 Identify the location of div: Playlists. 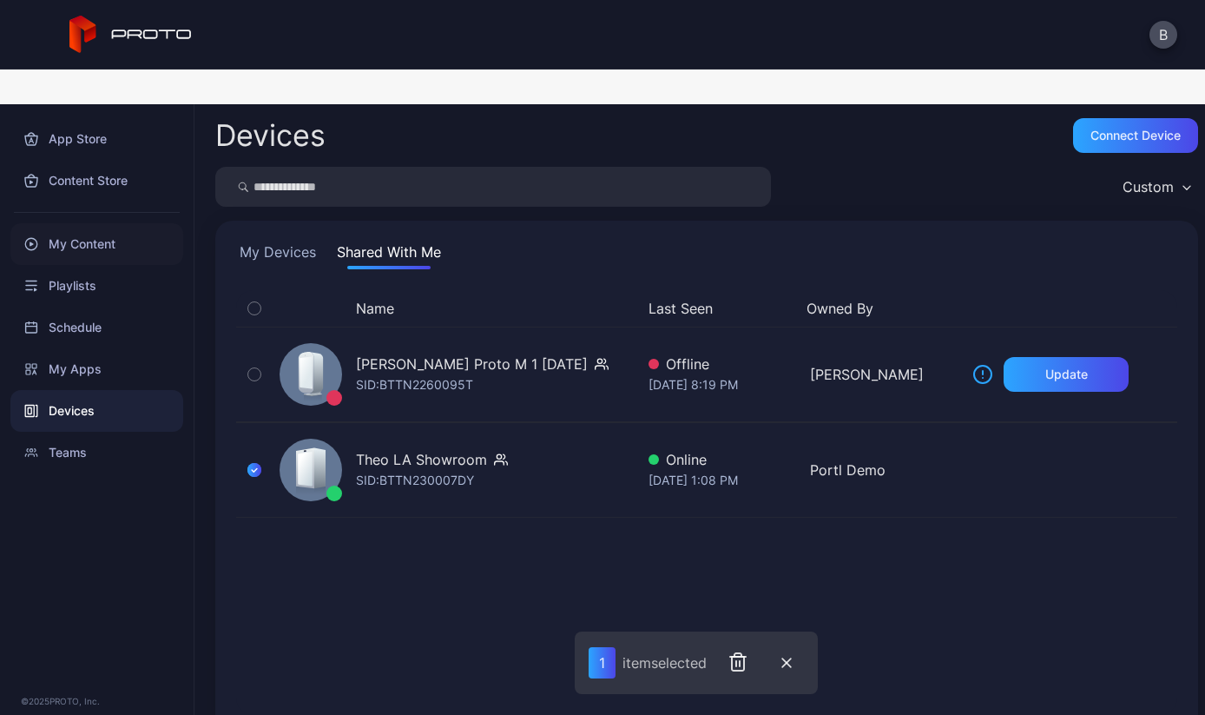
(96, 286).